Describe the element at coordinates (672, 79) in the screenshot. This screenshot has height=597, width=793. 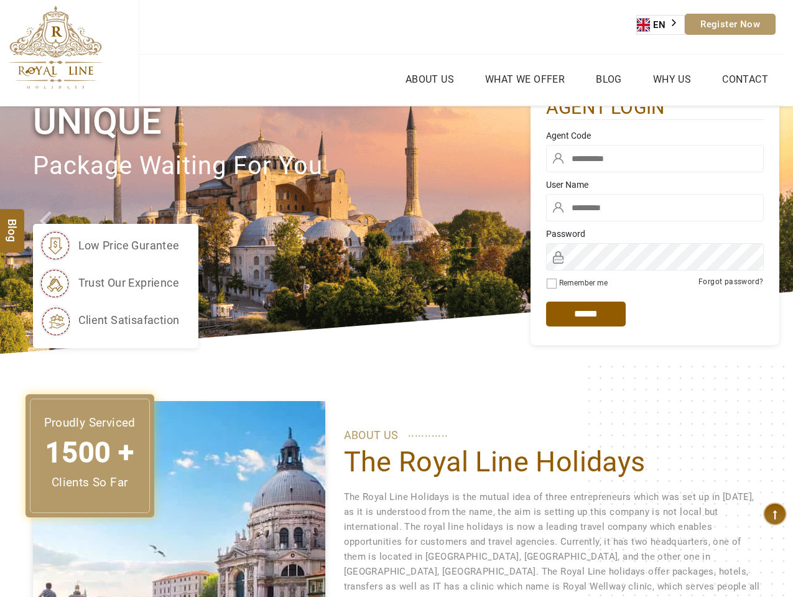
I see `a: Why Us` at that location.